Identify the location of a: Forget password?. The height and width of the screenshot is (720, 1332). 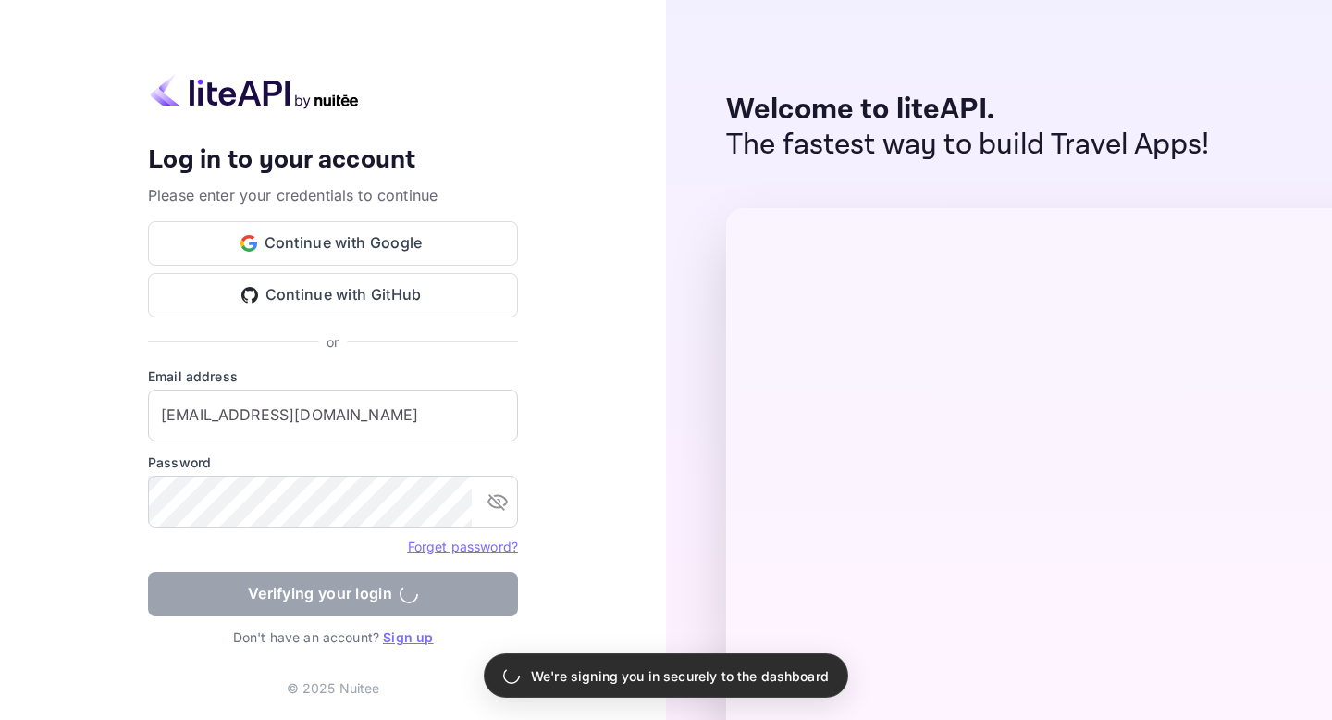
(462, 546).